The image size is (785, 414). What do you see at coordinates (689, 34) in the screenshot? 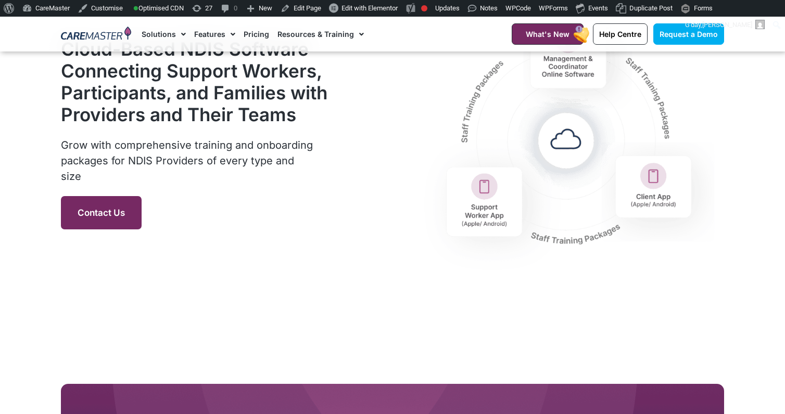
I see `span: Request a Demo` at bounding box center [689, 34].